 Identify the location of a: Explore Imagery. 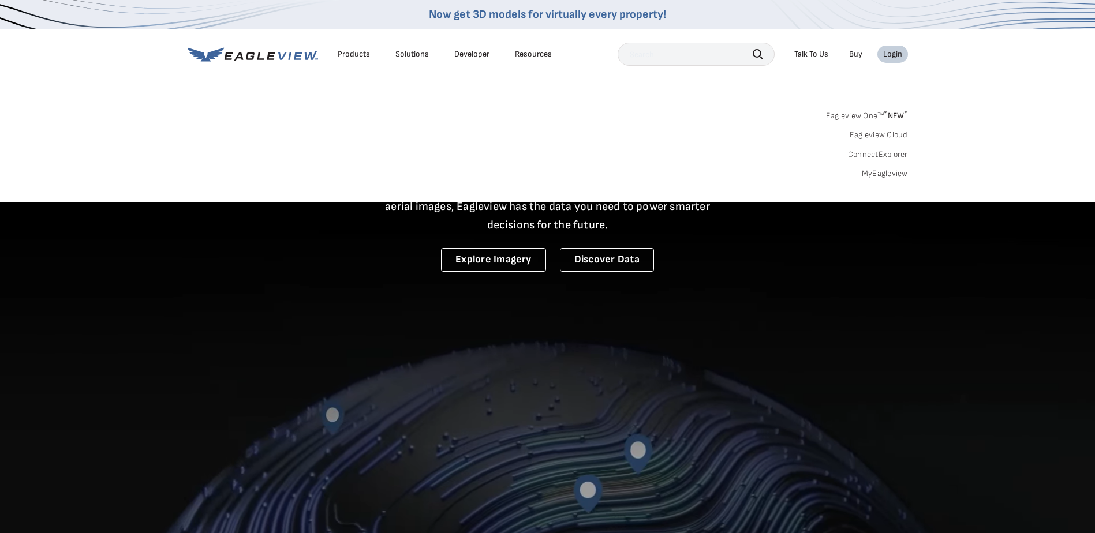
(493, 260).